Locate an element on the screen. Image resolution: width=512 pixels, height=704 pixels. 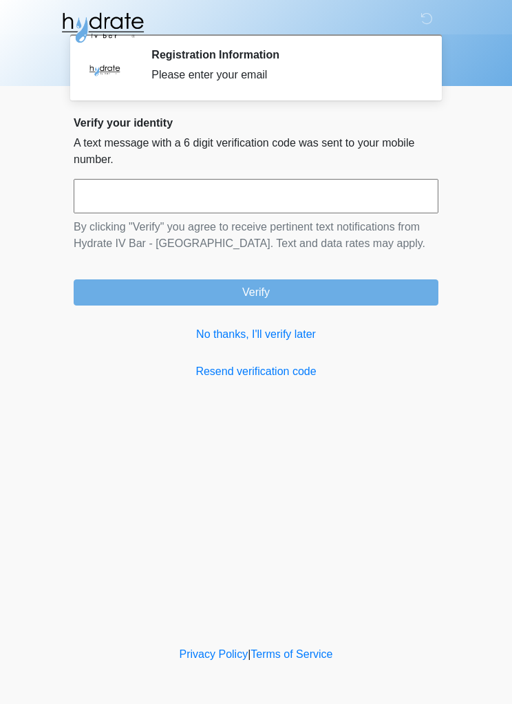
div: Please enter your email is located at coordinates (284, 75).